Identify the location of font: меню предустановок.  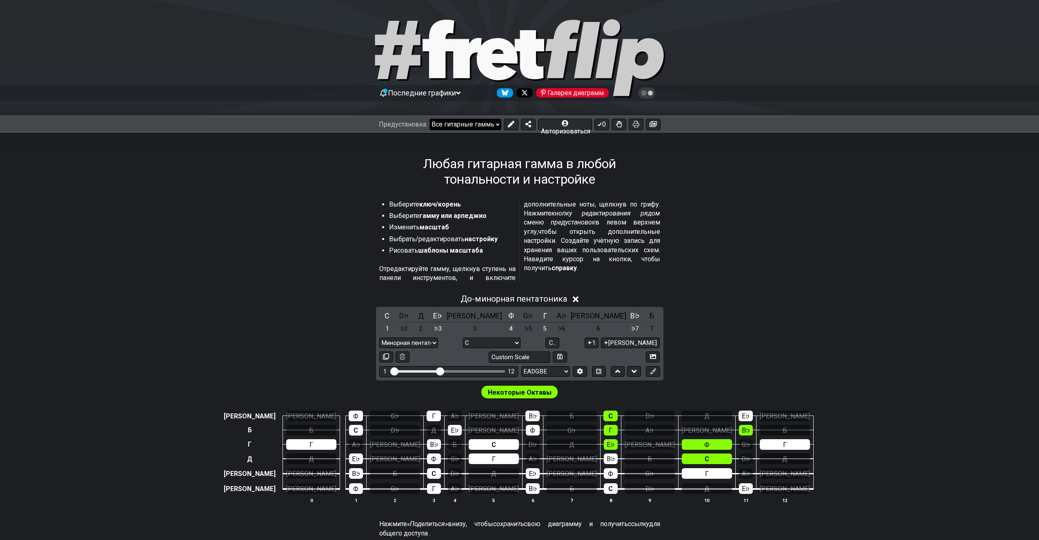
(561, 222).